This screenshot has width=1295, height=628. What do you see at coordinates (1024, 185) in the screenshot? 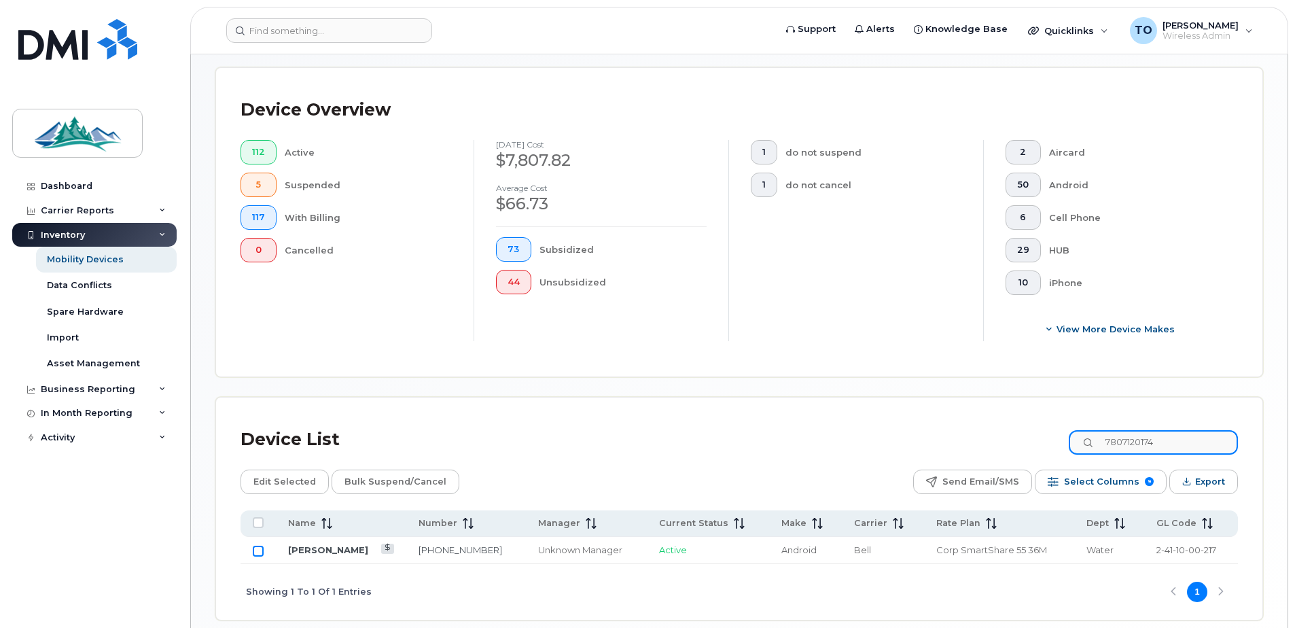
I see `span: 50` at bounding box center [1024, 185].